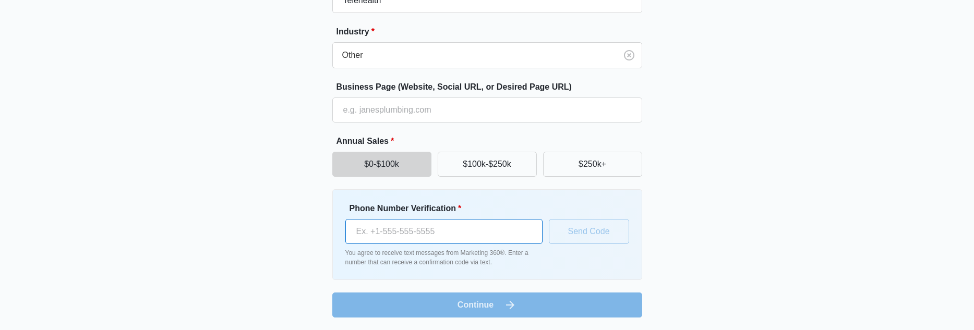  What do you see at coordinates (492, 32) in the screenshot?
I see `label: Industry` at bounding box center [492, 32].